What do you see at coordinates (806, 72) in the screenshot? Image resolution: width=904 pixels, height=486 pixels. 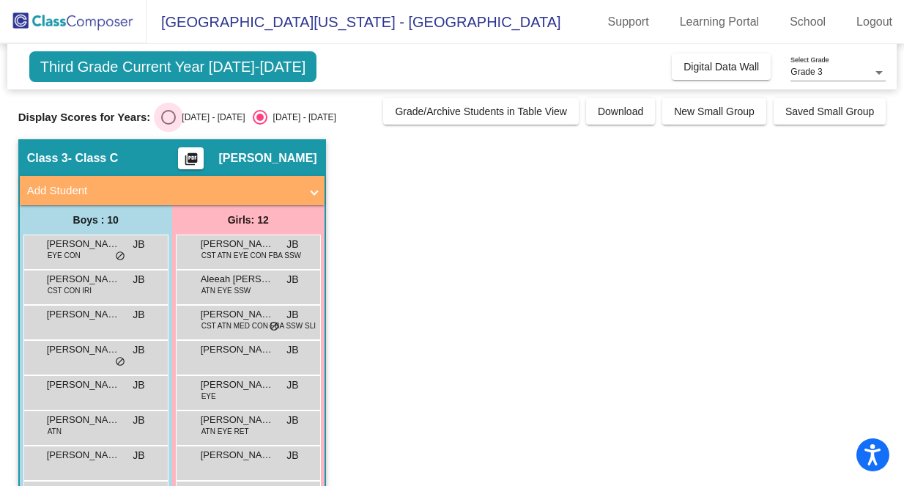 I see `span: Grade 3` at bounding box center [806, 72].